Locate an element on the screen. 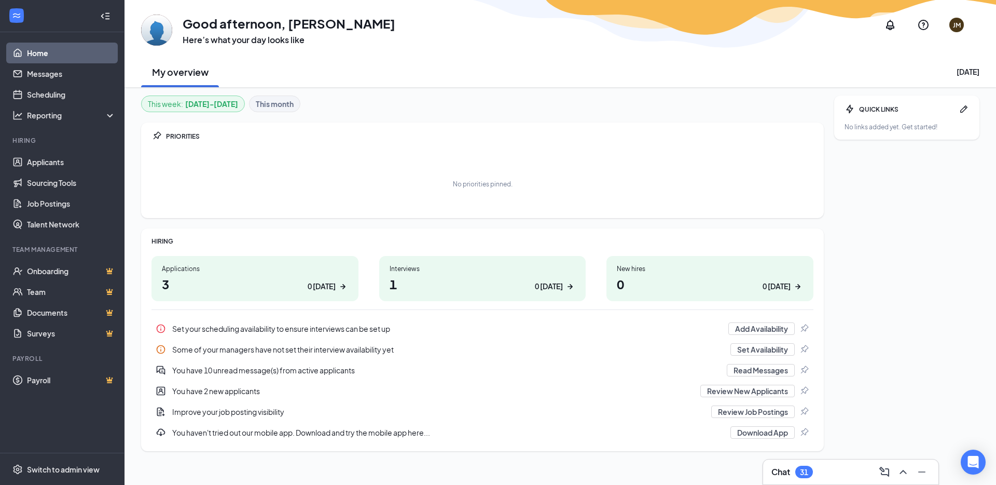 This screenshot has height=485, width=996. div: Team Management is located at coordinates (63, 249).